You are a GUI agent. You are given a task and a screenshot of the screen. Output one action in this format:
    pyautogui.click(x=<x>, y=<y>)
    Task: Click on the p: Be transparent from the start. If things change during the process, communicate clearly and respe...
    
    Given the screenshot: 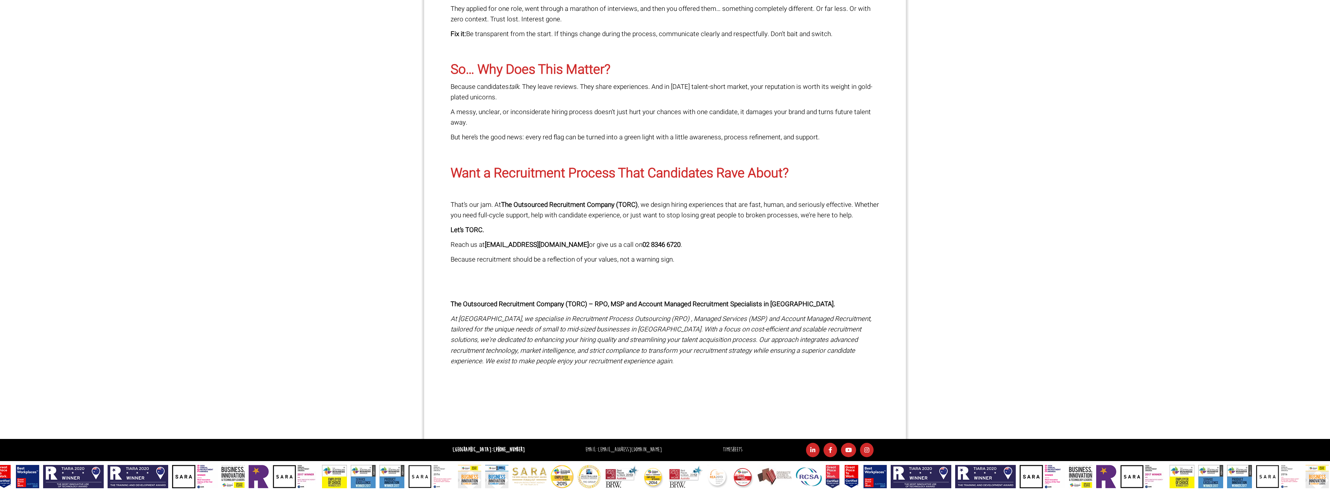 What is the action you would take?
    pyautogui.click(x=665, y=34)
    